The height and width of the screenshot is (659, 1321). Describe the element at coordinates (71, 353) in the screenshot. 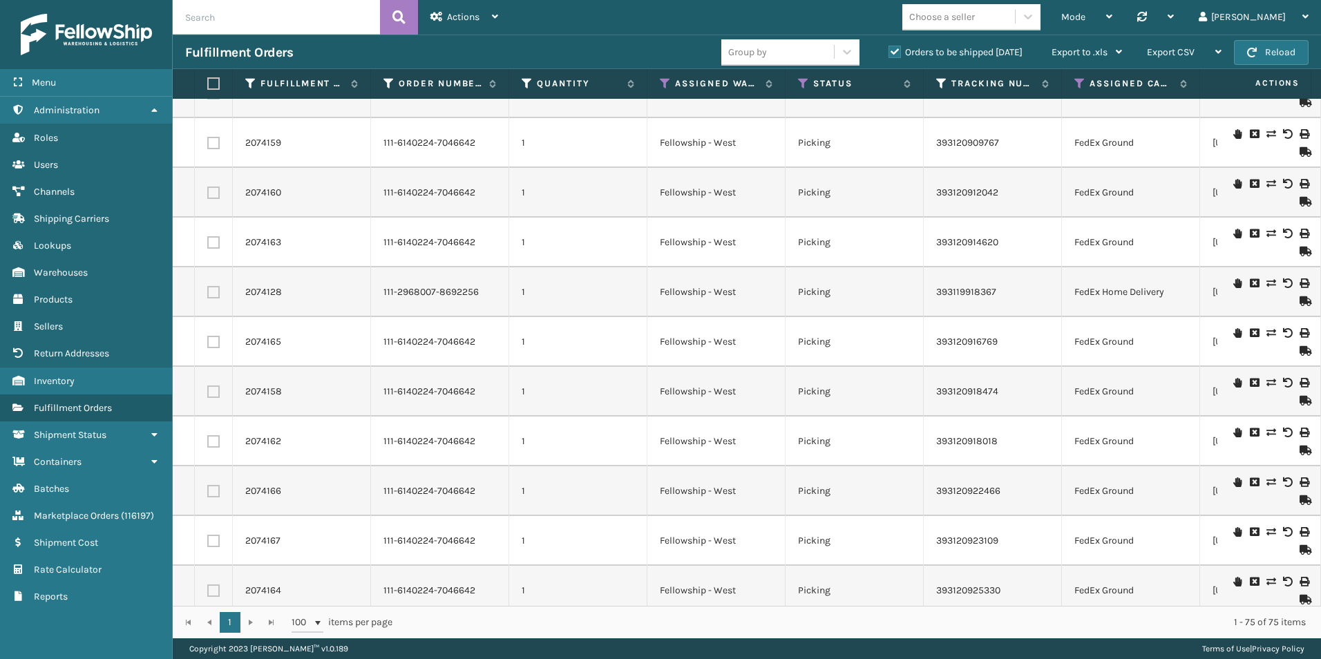

I see `span: Return Addresses` at that location.